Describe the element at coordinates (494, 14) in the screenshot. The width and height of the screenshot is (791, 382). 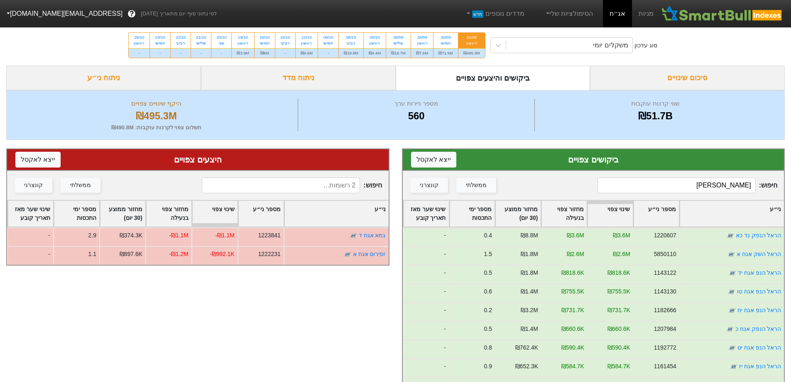
I see `a: מדדים נוספיםחדש` at that location.